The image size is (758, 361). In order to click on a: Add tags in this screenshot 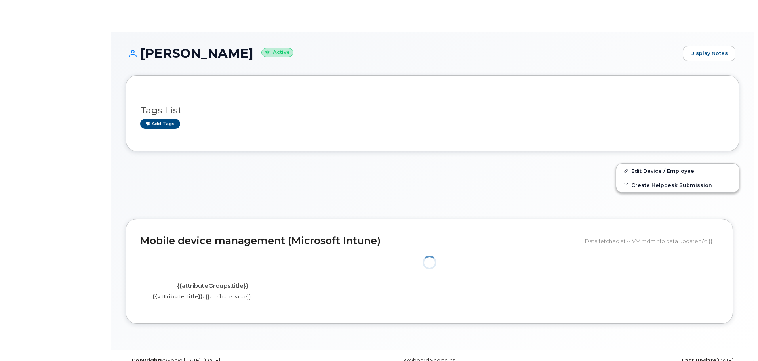, I will do `click(160, 124)`.